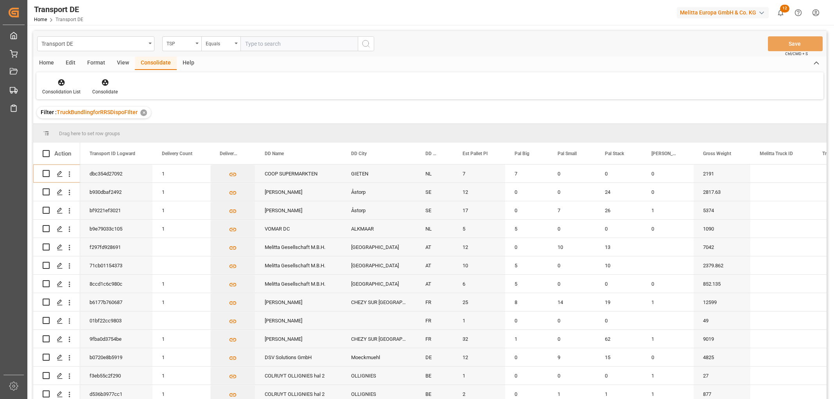 This screenshot has width=834, height=399. I want to click on div: GIETEN, so click(379, 174).